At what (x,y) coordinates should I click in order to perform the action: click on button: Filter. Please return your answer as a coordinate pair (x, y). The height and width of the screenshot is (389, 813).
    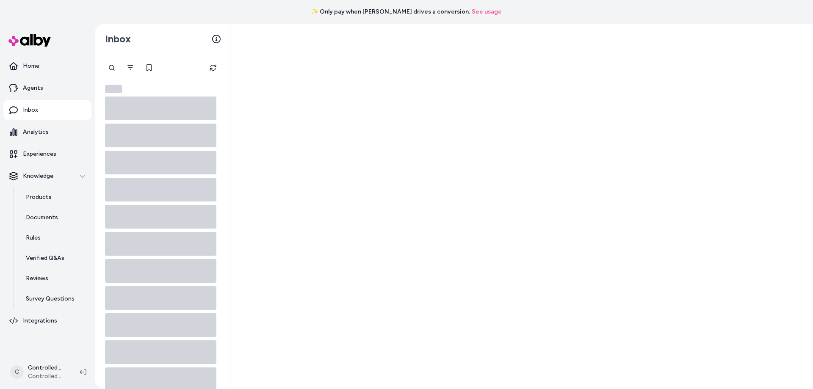
    Looking at the image, I should click on (130, 68).